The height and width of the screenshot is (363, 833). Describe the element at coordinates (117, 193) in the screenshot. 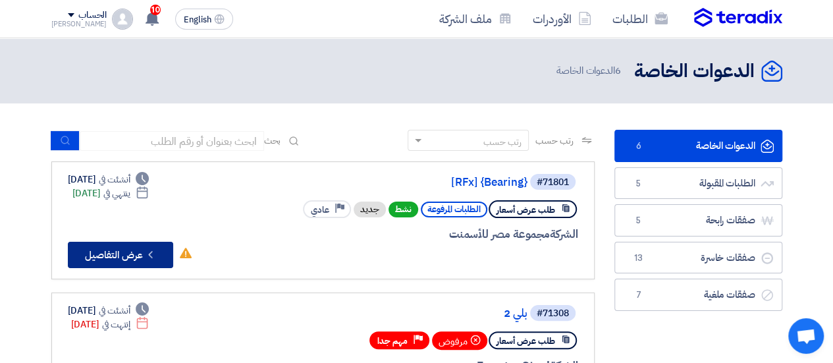

I see `span: ينتهي في` at that location.